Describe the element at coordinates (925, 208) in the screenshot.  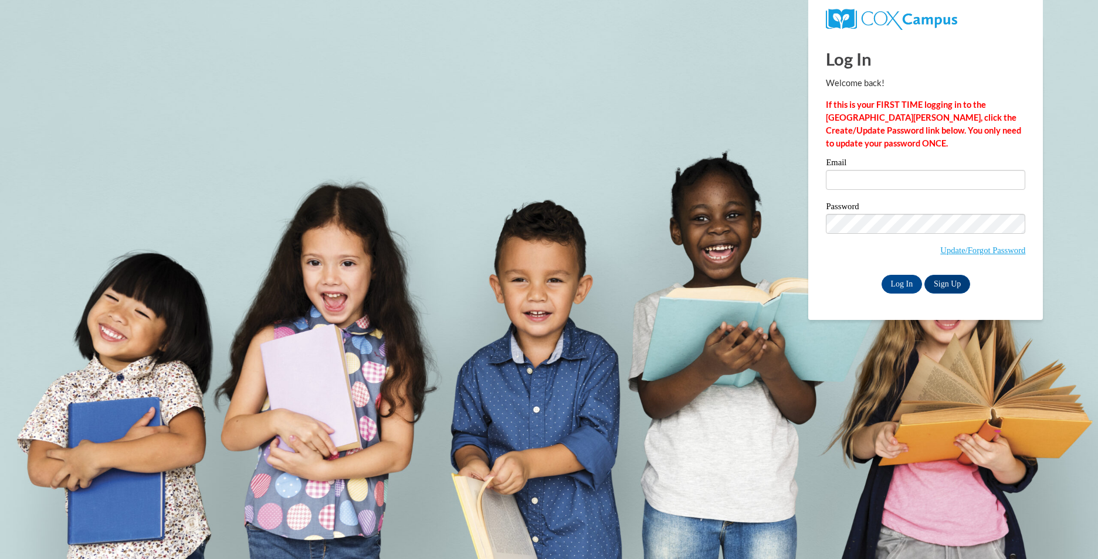
I see `label: Password` at that location.